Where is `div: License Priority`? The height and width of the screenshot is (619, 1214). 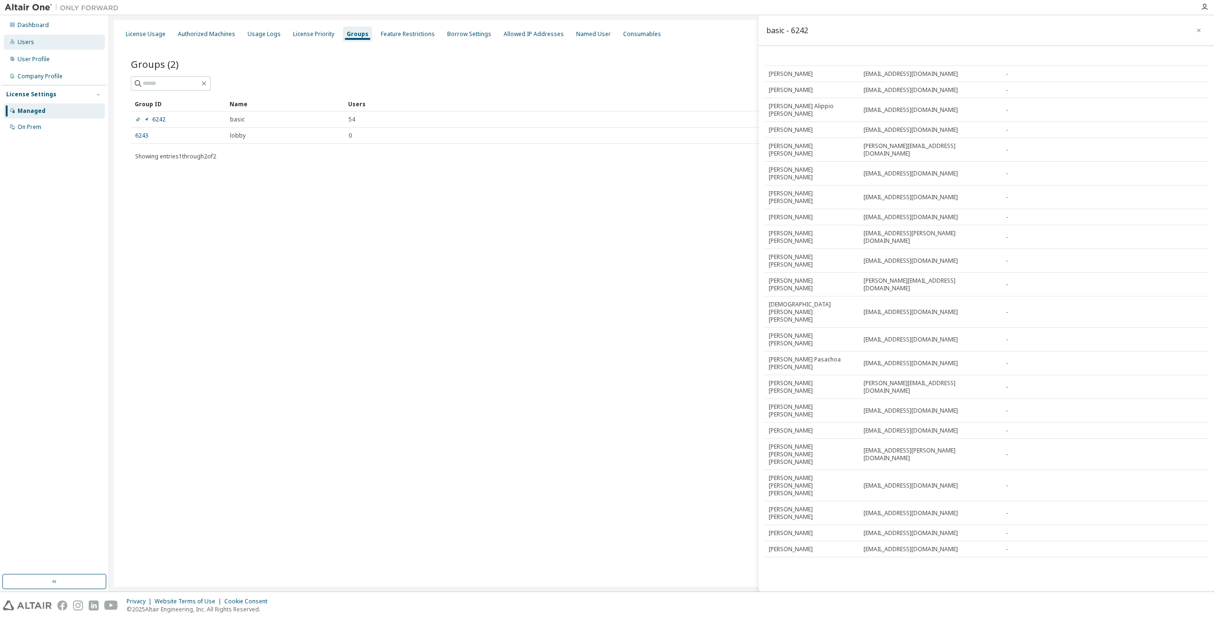 div: License Priority is located at coordinates (313, 34).